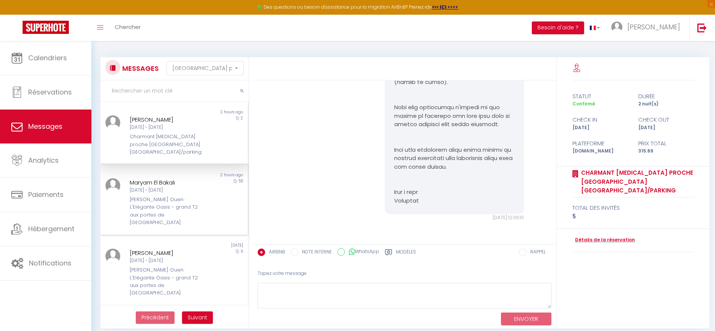 The height and width of the screenshot is (331, 715). I want to click on img: logout, so click(702, 27).